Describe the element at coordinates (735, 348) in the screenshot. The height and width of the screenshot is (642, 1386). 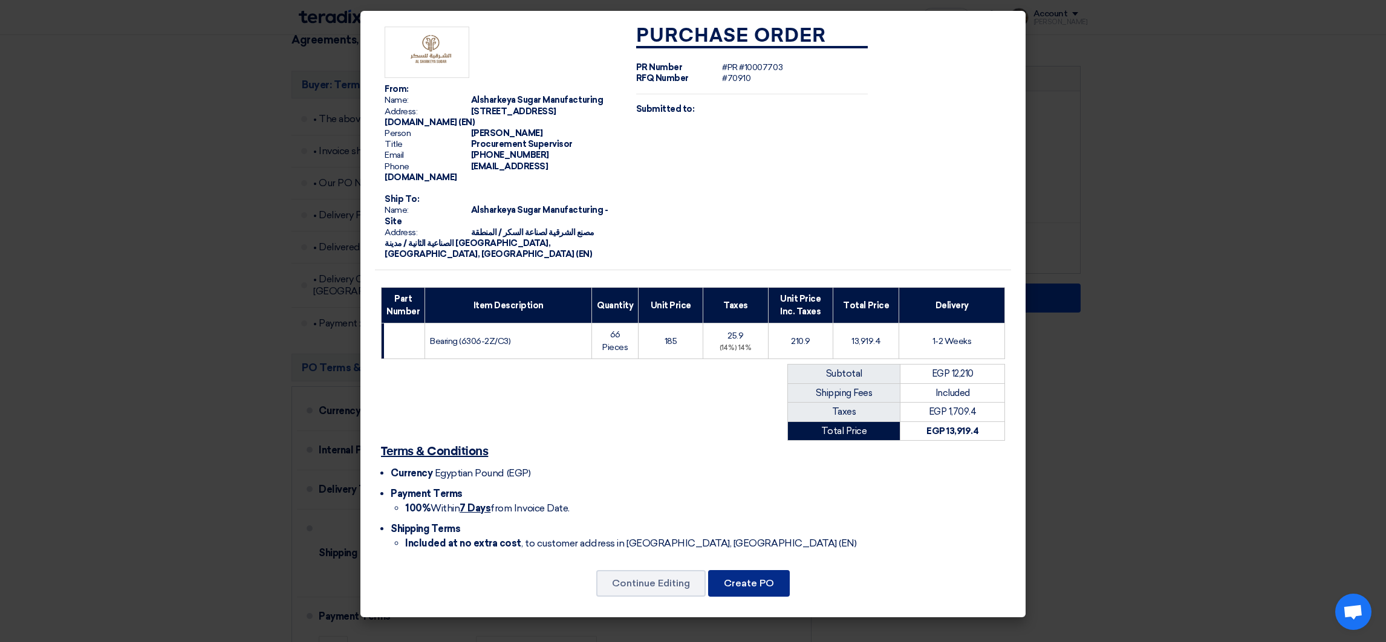
I see `div: (14%) 14%` at that location.